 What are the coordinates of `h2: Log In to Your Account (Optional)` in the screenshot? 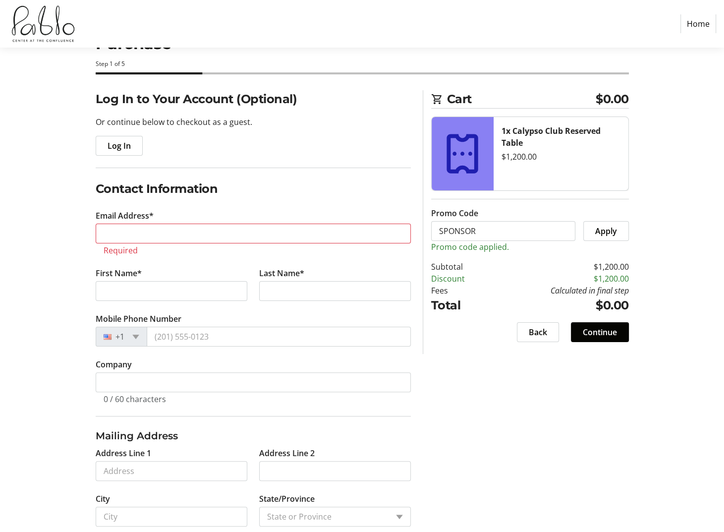 It's located at (253, 99).